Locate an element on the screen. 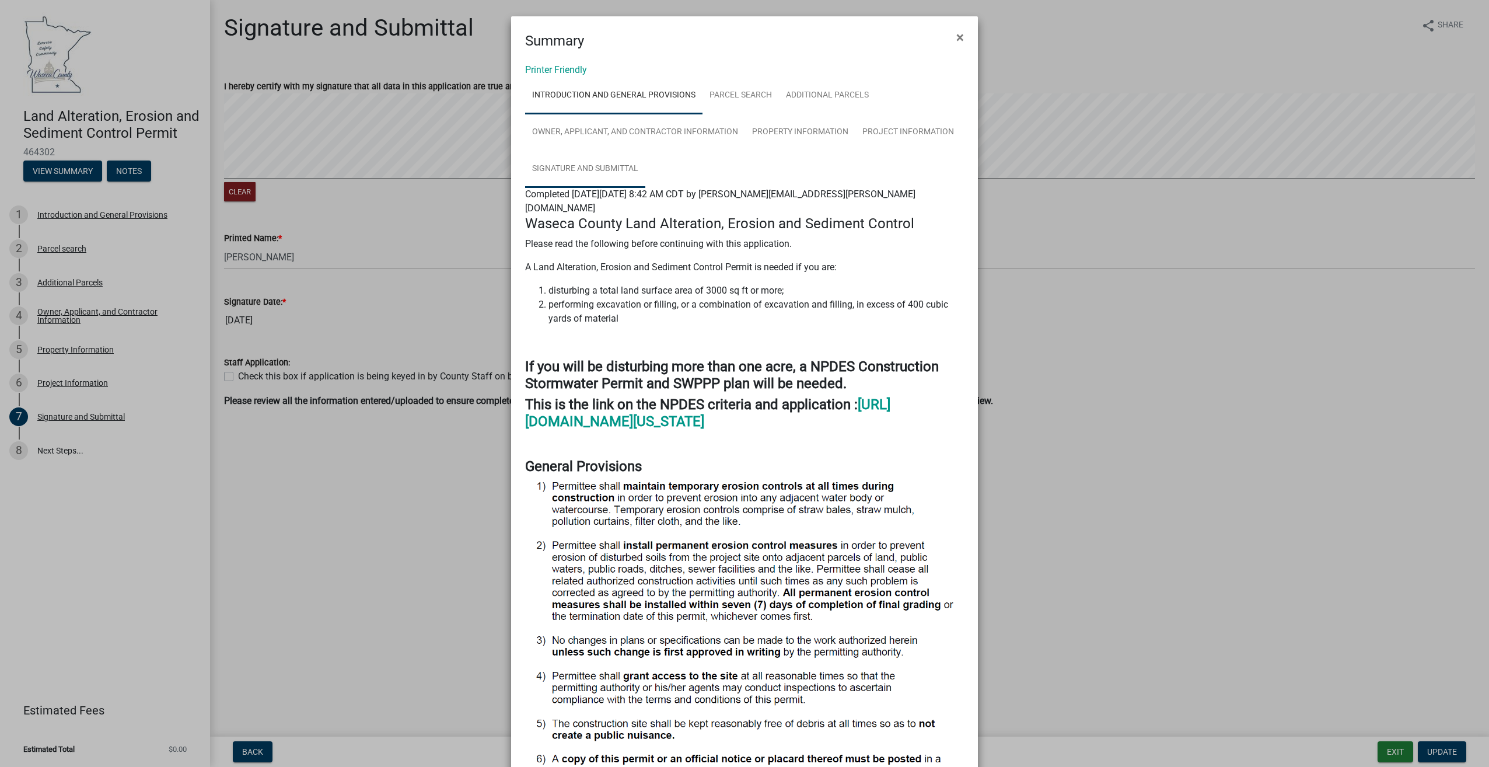 The width and height of the screenshot is (1489, 767). li: performing excavation or filling, or a combination of excavation and filling, in excess of 400 cu... is located at coordinates (756, 312).